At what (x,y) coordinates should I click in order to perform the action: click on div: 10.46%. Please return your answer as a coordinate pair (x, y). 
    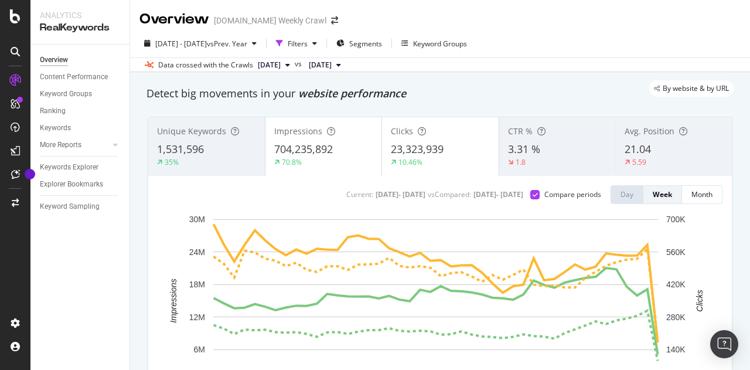
    Looking at the image, I should click on (410, 162).